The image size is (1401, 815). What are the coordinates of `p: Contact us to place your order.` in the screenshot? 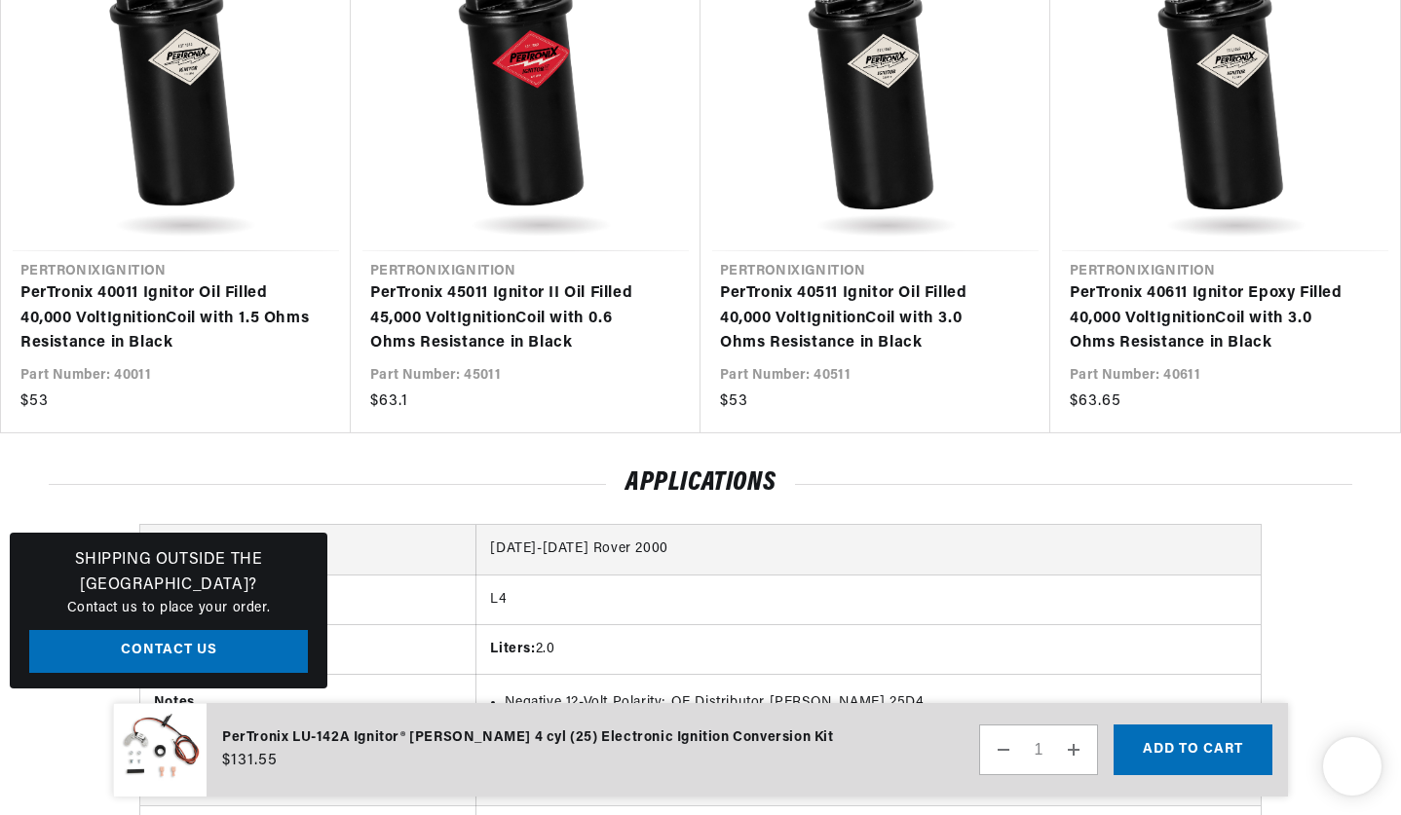 It's located at (169, 609).